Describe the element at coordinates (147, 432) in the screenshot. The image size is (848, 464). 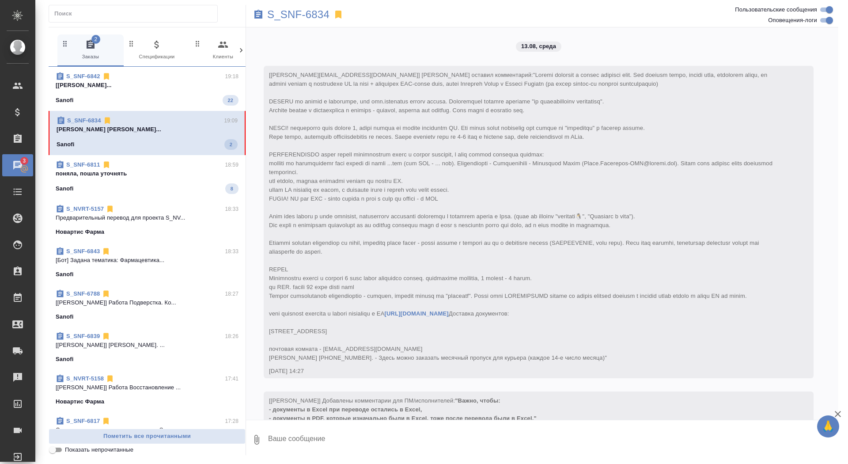
I see `div: S_SNF-681717:28Cтатистика по проекту посчиталась в Smar...Sanofi` at that location.